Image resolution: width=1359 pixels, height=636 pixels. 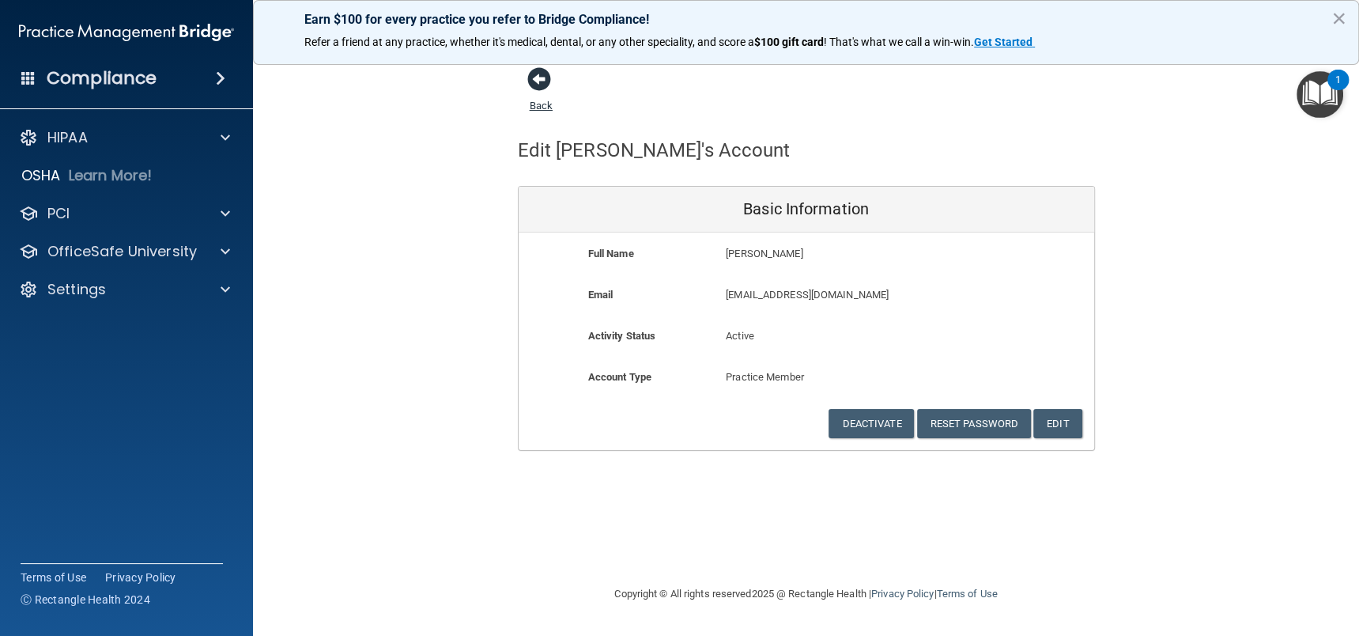 What do you see at coordinates (872, 423) in the screenshot?
I see `button: Deactivate` at bounding box center [872, 423].